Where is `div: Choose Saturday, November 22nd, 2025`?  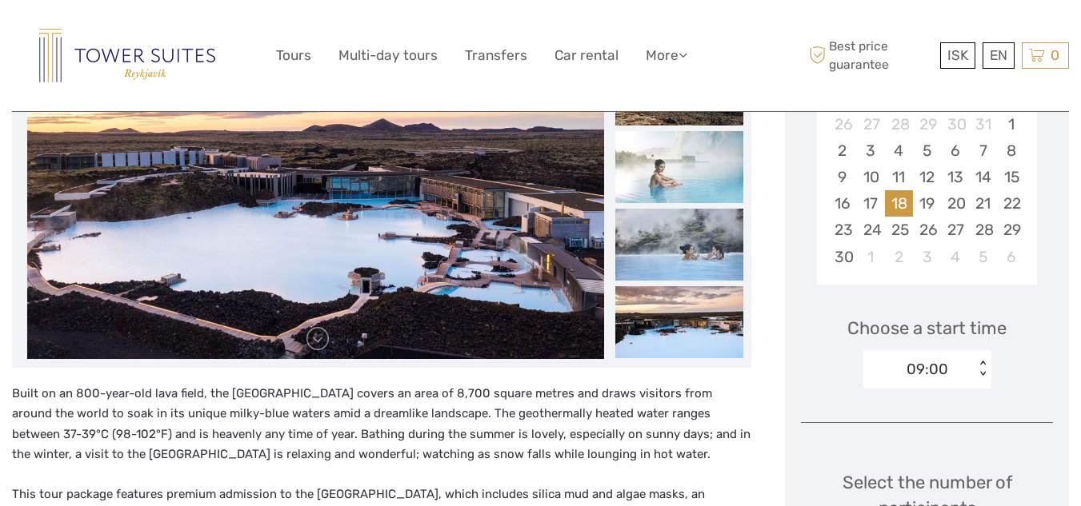
div: Choose Saturday, November 22nd, 2025 is located at coordinates (1010, 203).